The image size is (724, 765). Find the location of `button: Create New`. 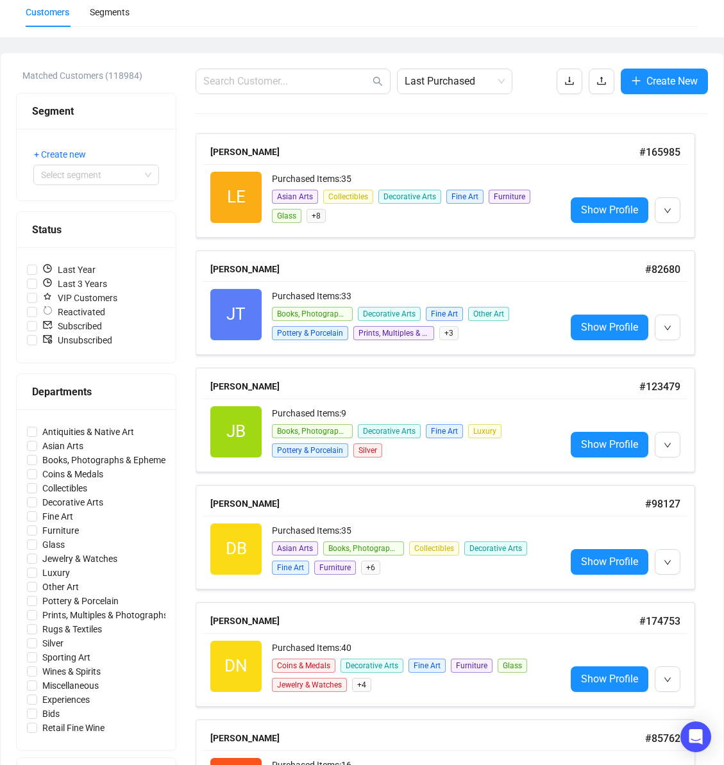

button: Create New is located at coordinates (664, 81).